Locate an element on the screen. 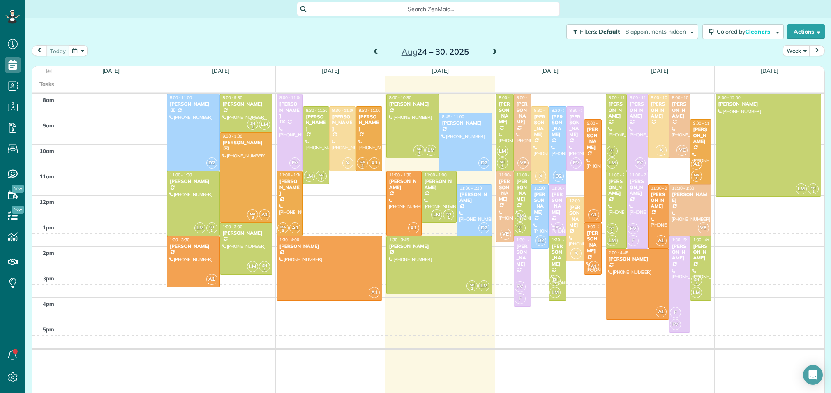 This screenshot has height=393, width=831. button: prev is located at coordinates (39, 51).